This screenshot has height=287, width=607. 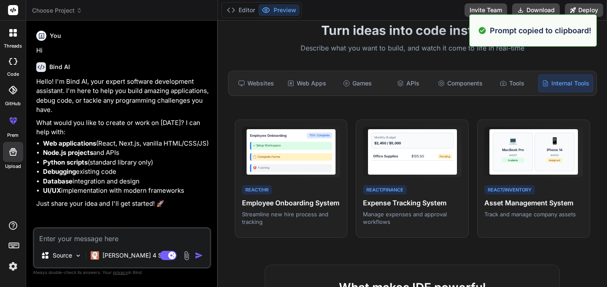 What do you see at coordinates (533, 214) in the screenshot?
I see `p: Track and manage company assets` at bounding box center [533, 214].